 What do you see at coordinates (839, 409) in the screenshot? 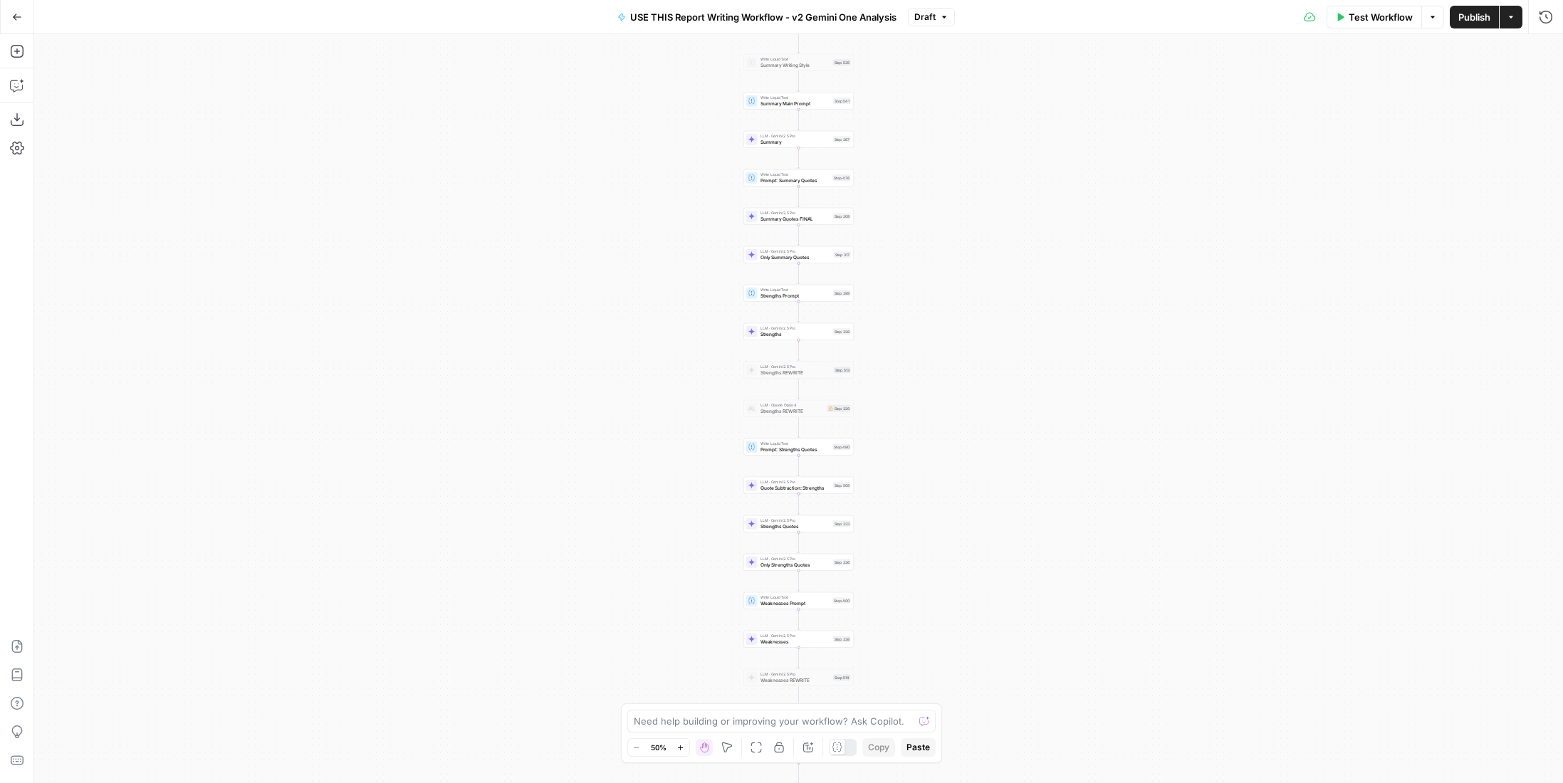
I see `div: Step 329` at bounding box center [839, 409].